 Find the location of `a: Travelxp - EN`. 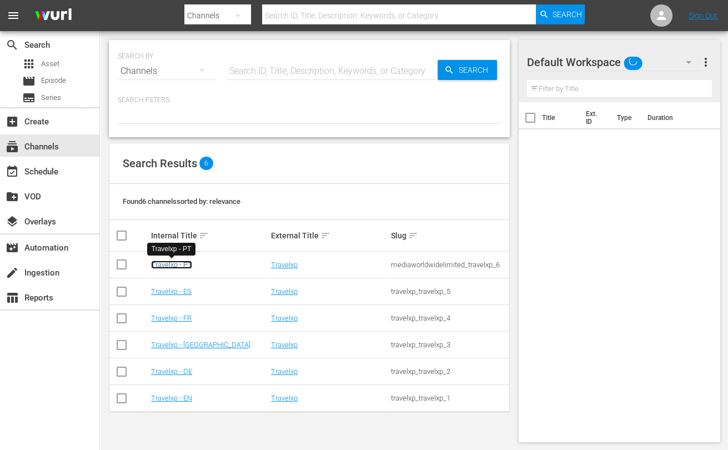

a: Travelxp - EN is located at coordinates (172, 397).